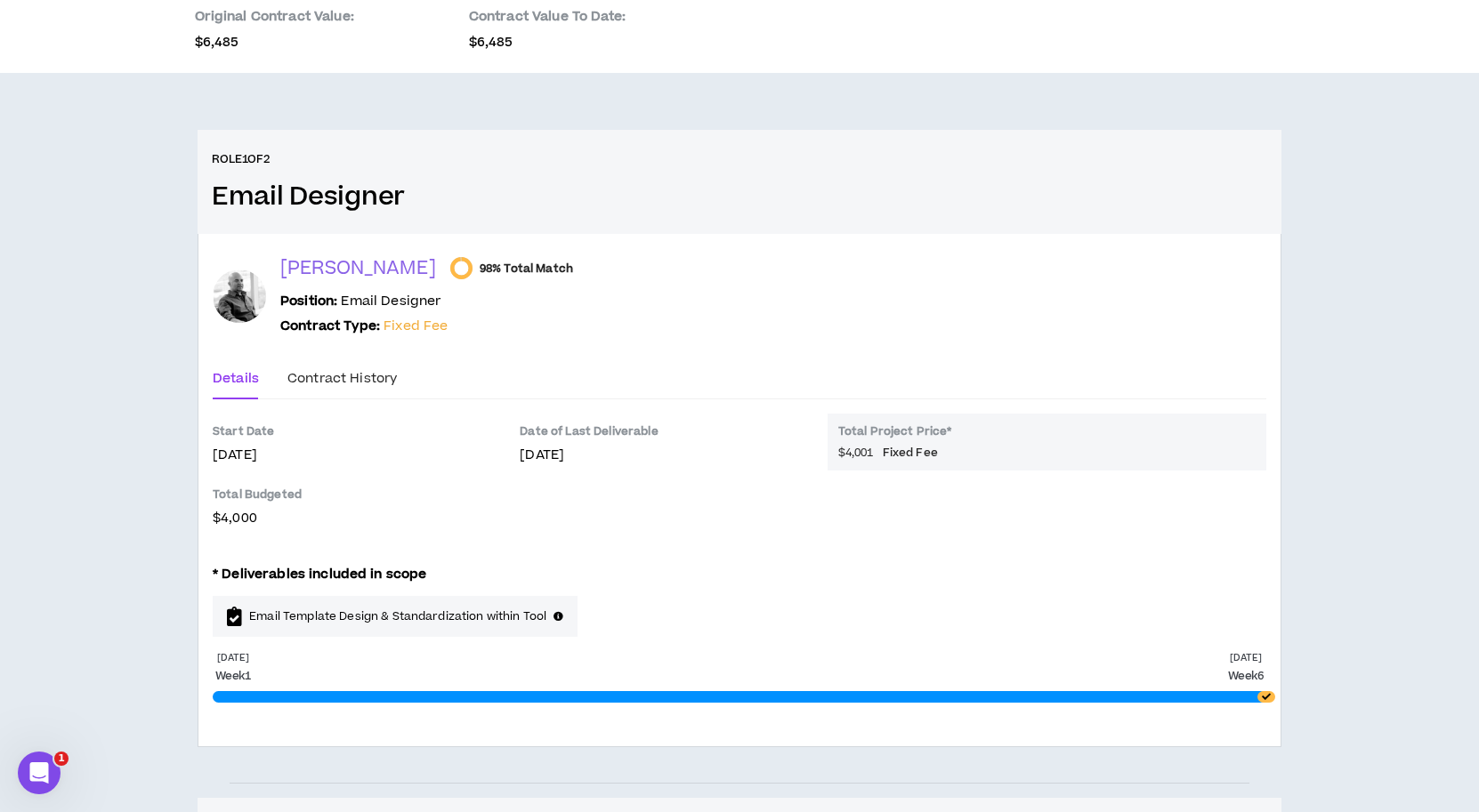  Describe the element at coordinates (239, 296) in the screenshot. I see `div: Rick K.` at that location.